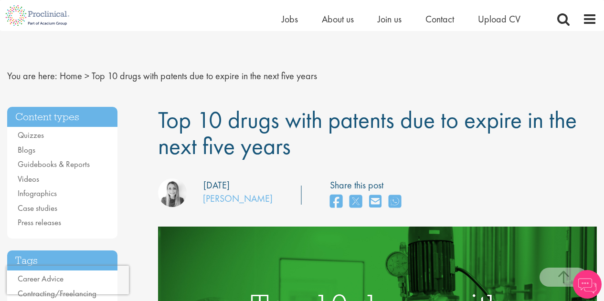 The width and height of the screenshot is (604, 301). I want to click on h3: Tags, so click(62, 261).